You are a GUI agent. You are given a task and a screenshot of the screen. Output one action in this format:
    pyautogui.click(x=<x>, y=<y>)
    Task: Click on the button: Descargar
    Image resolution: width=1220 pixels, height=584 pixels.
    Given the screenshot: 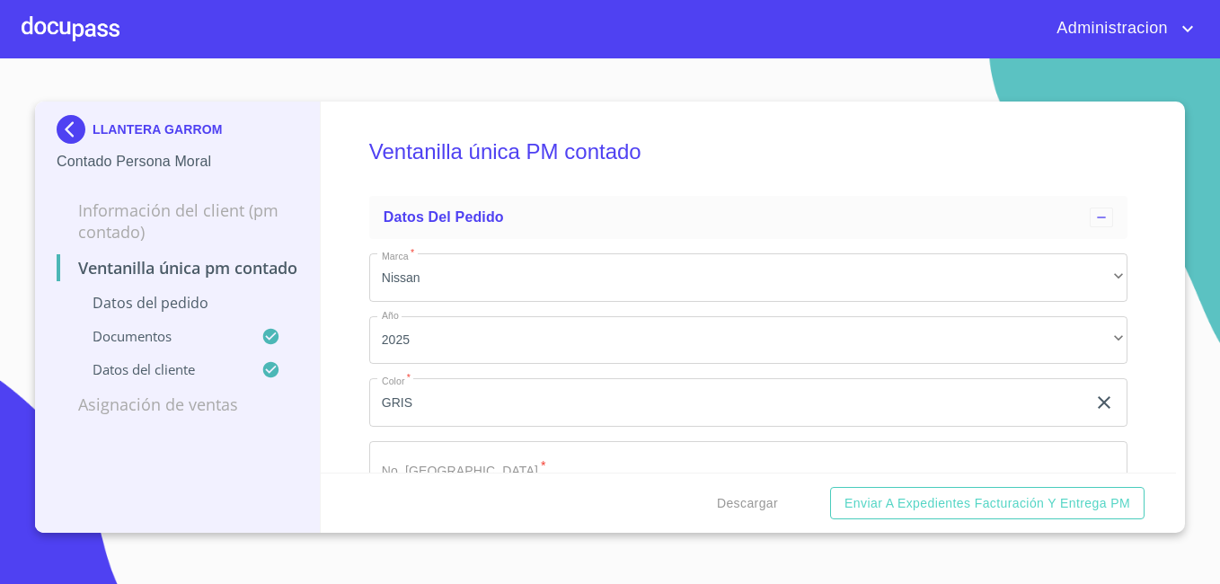 What is the action you would take?
    pyautogui.click(x=748, y=503)
    